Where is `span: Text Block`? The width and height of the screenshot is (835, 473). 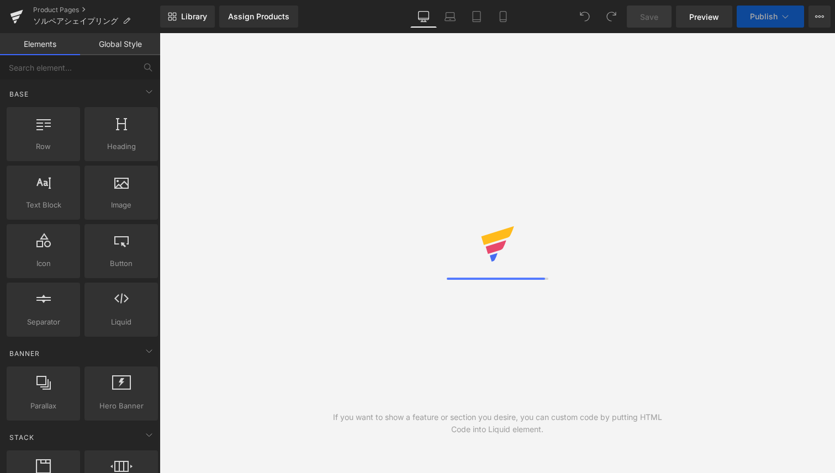 span: Text Block is located at coordinates (43, 205).